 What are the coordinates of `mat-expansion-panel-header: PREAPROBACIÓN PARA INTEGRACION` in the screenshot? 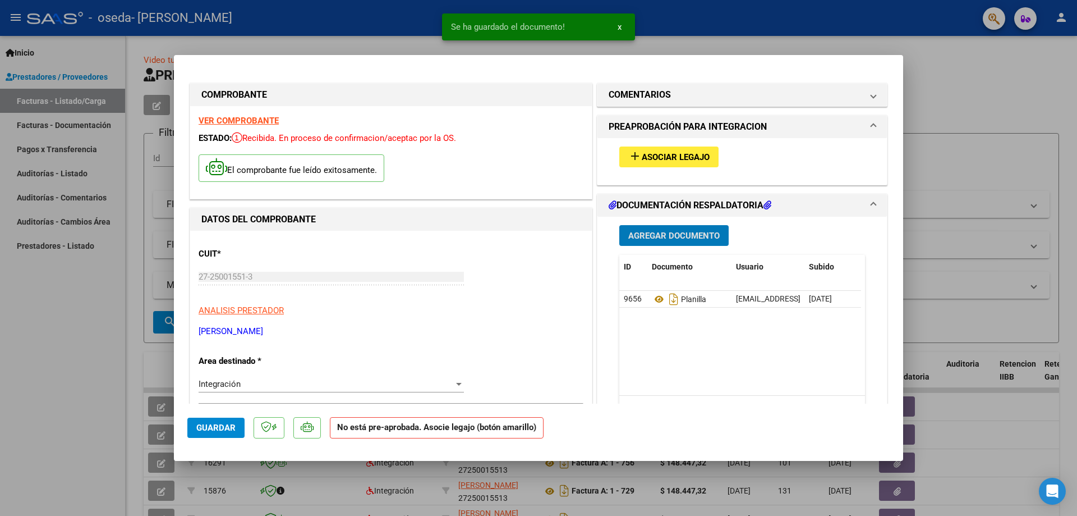 It's located at (742, 127).